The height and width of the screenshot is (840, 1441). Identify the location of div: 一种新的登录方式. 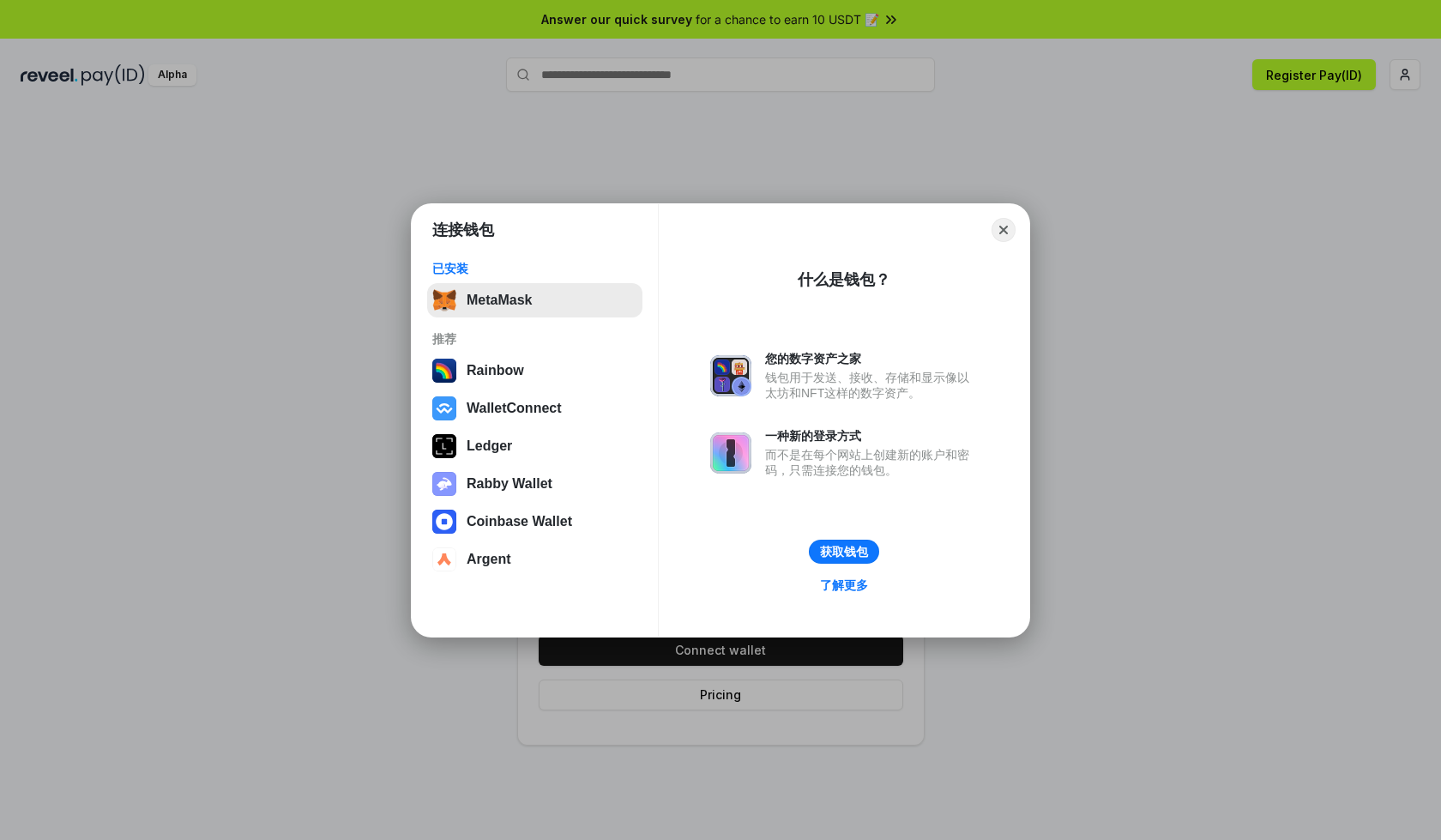
(871, 436).